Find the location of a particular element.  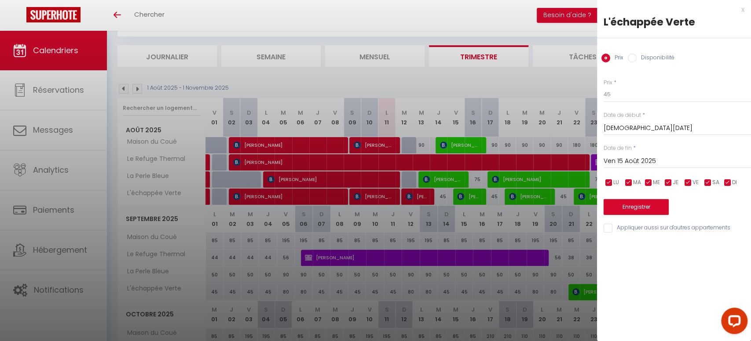

span: DI is located at coordinates (734, 183).